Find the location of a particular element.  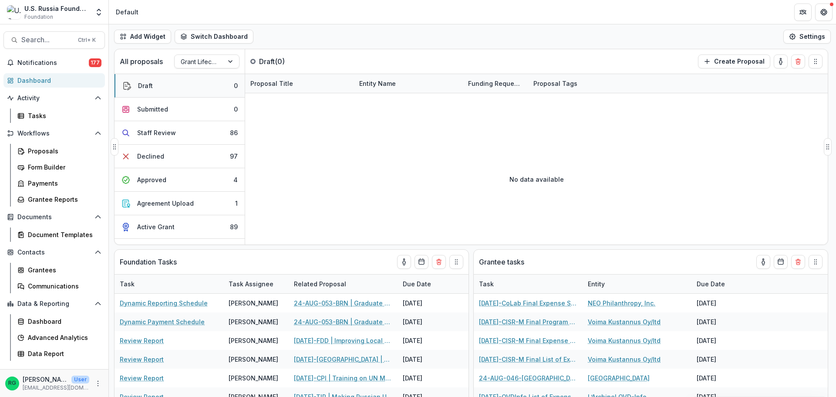

div: Agreement Upload is located at coordinates (165, 203).